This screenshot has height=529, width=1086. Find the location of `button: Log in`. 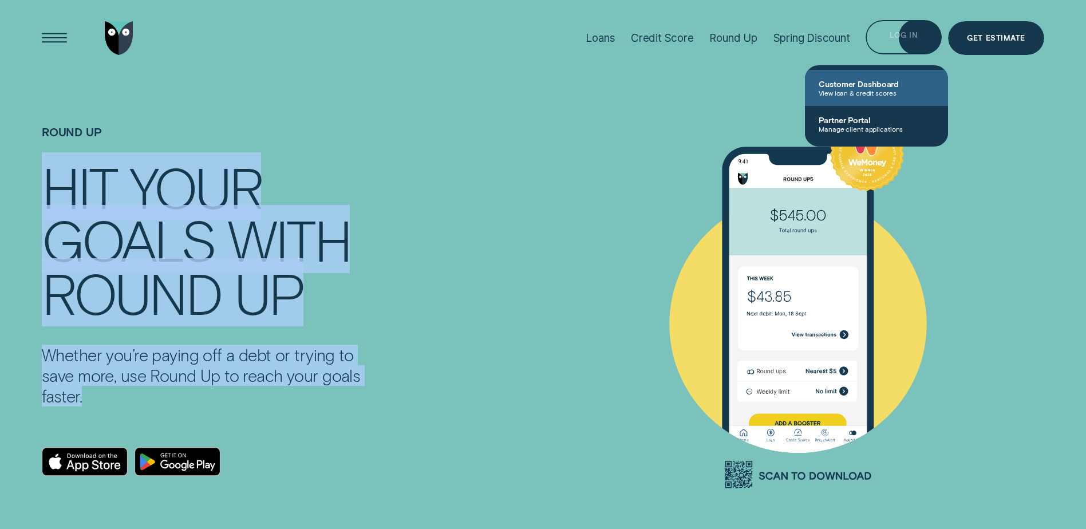

button: Log in is located at coordinates (903, 37).